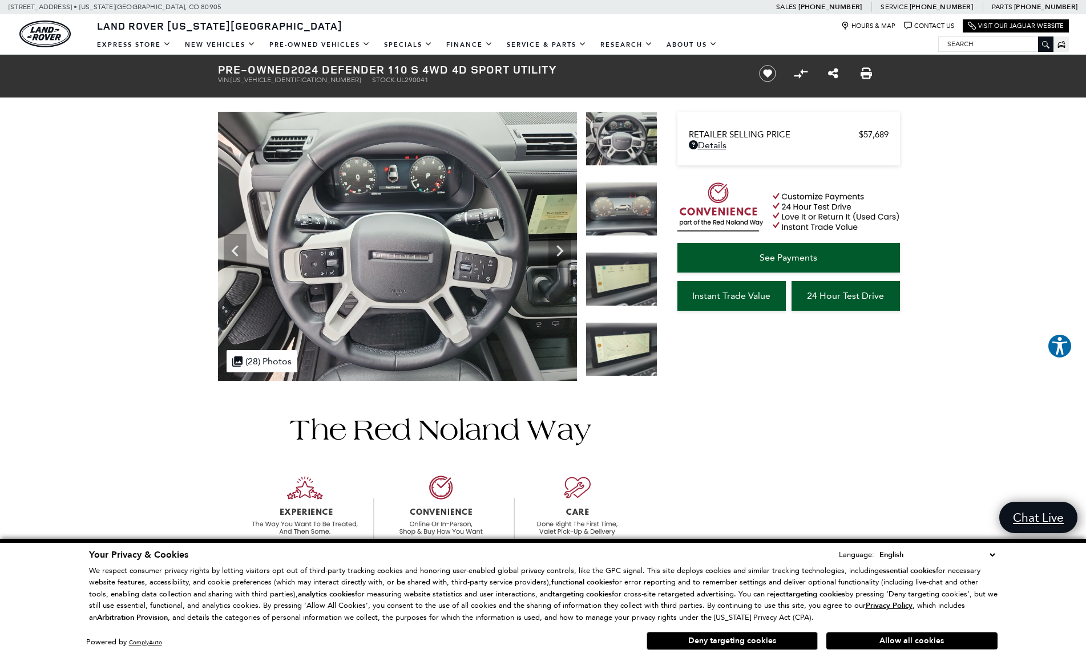  I want to click on strong: Arbitration Provision, so click(132, 618).